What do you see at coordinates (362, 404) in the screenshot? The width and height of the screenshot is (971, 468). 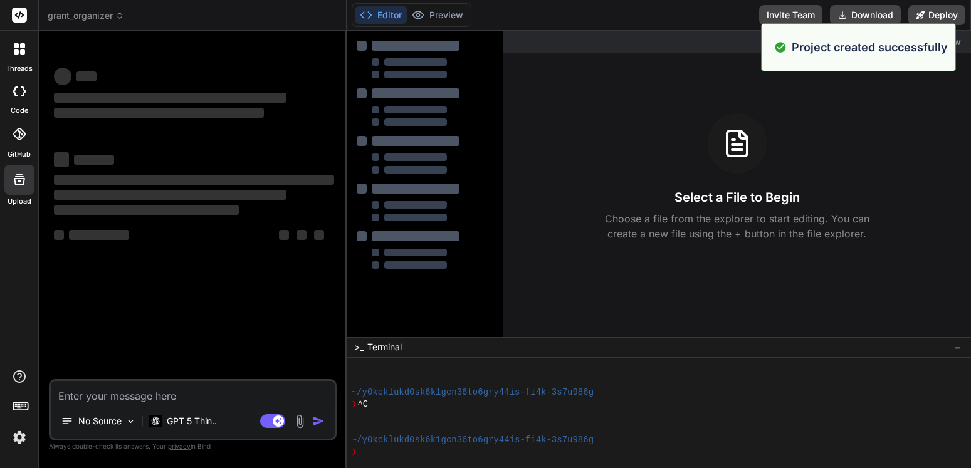 I see `span: ^C` at bounding box center [362, 404].